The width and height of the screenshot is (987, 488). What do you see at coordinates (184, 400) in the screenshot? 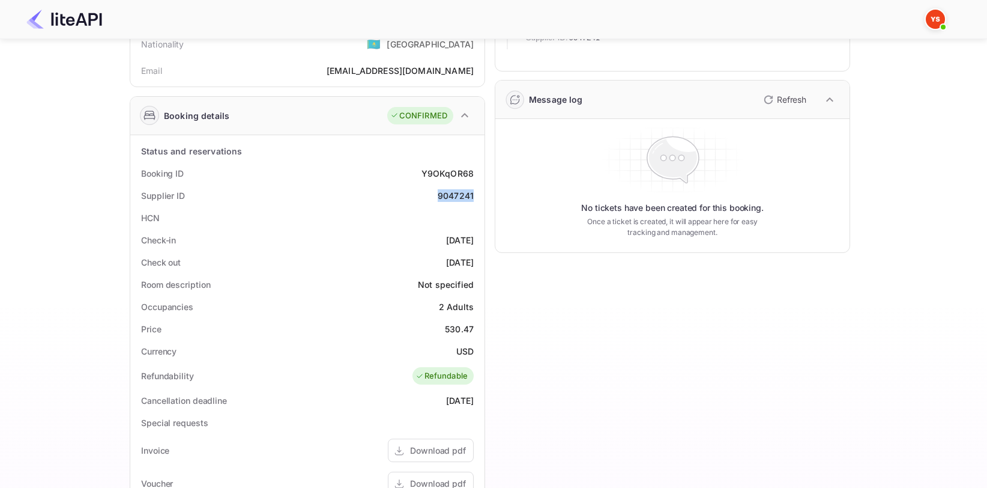
I see `div: Cancellation deadline` at bounding box center [184, 400].